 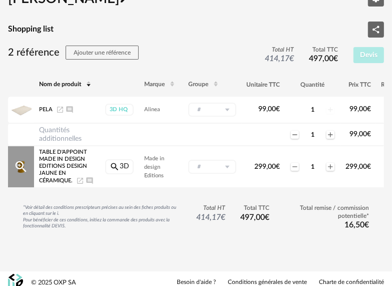 I want to click on a: Magnify icon3D, so click(x=119, y=167).